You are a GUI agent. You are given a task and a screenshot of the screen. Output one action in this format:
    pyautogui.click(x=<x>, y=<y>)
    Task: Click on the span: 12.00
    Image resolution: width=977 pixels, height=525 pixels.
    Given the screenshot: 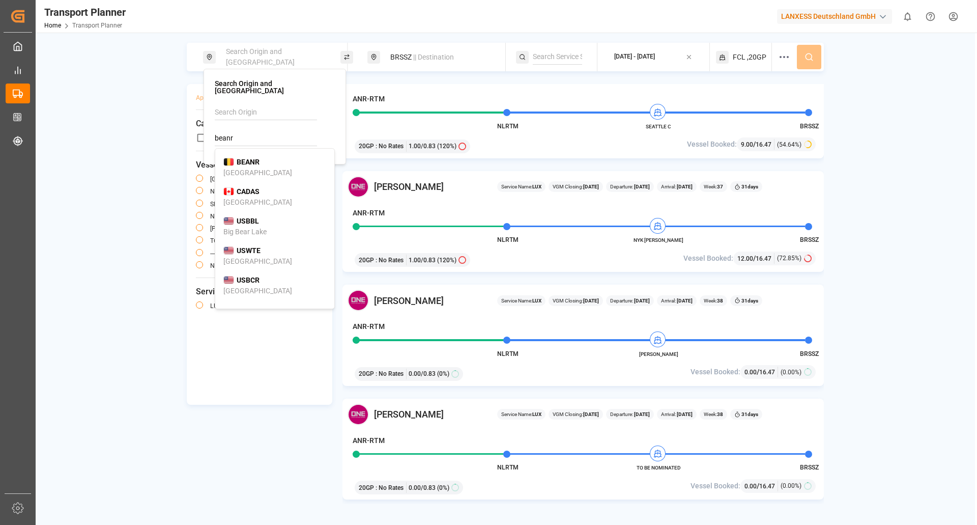 What is the action you would take?
    pyautogui.click(x=745, y=258)
    